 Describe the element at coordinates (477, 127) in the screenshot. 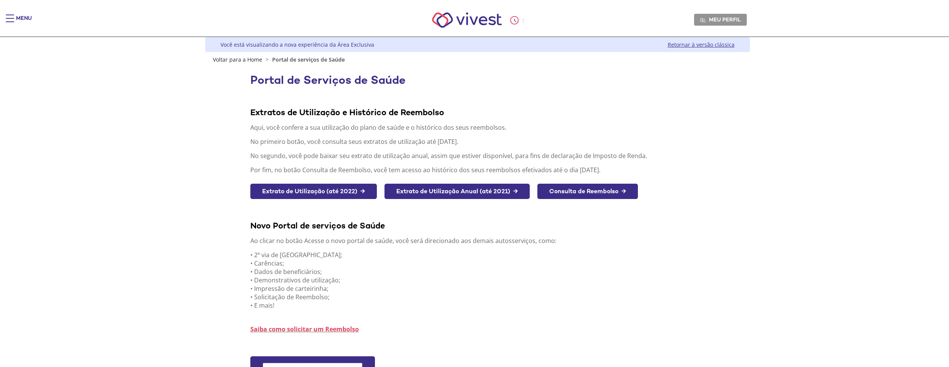

I see `p: Aqui, você confere a sua utilização do plano de saúde e o histórico dos seus reembolsos.` at that location.